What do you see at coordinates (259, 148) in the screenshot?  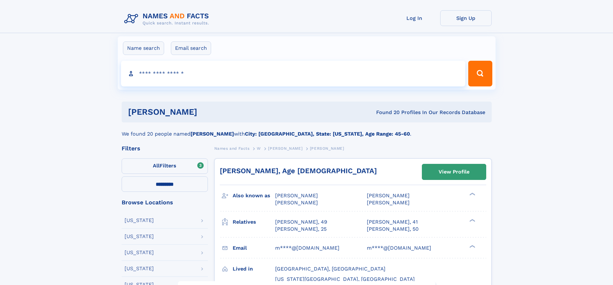 I see `a: W` at bounding box center [259, 148].